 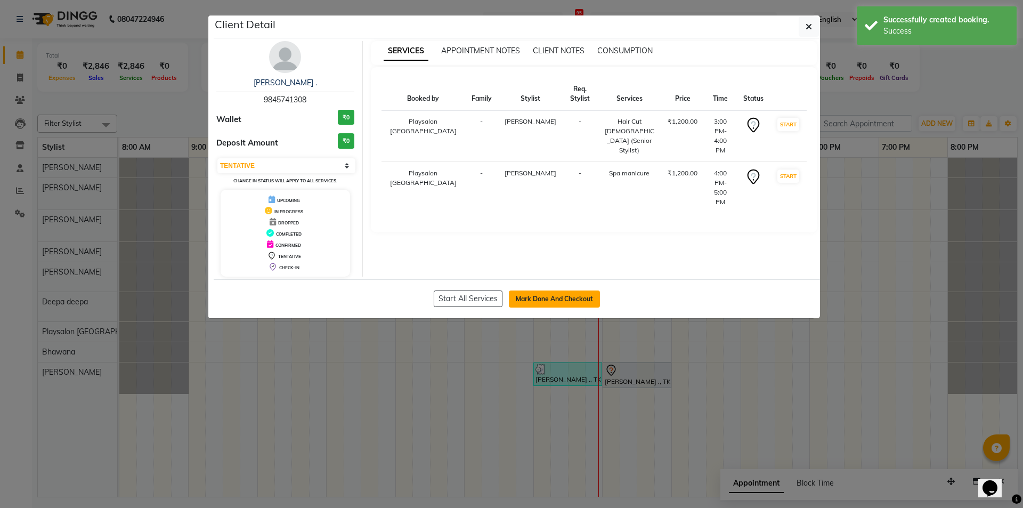 What do you see at coordinates (530, 94) in the screenshot?
I see `th: Stylist` at bounding box center [530, 94].